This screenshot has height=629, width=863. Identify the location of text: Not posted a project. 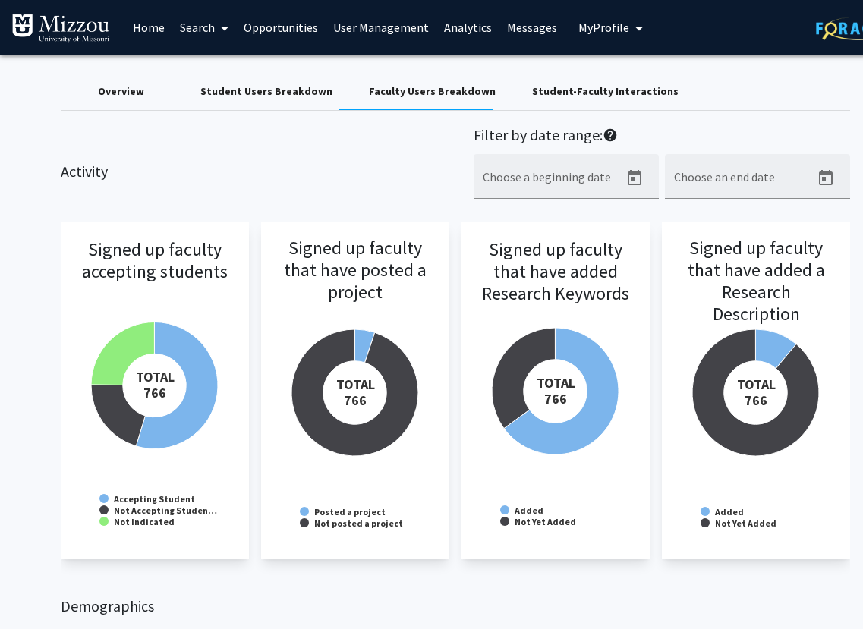
(358, 523).